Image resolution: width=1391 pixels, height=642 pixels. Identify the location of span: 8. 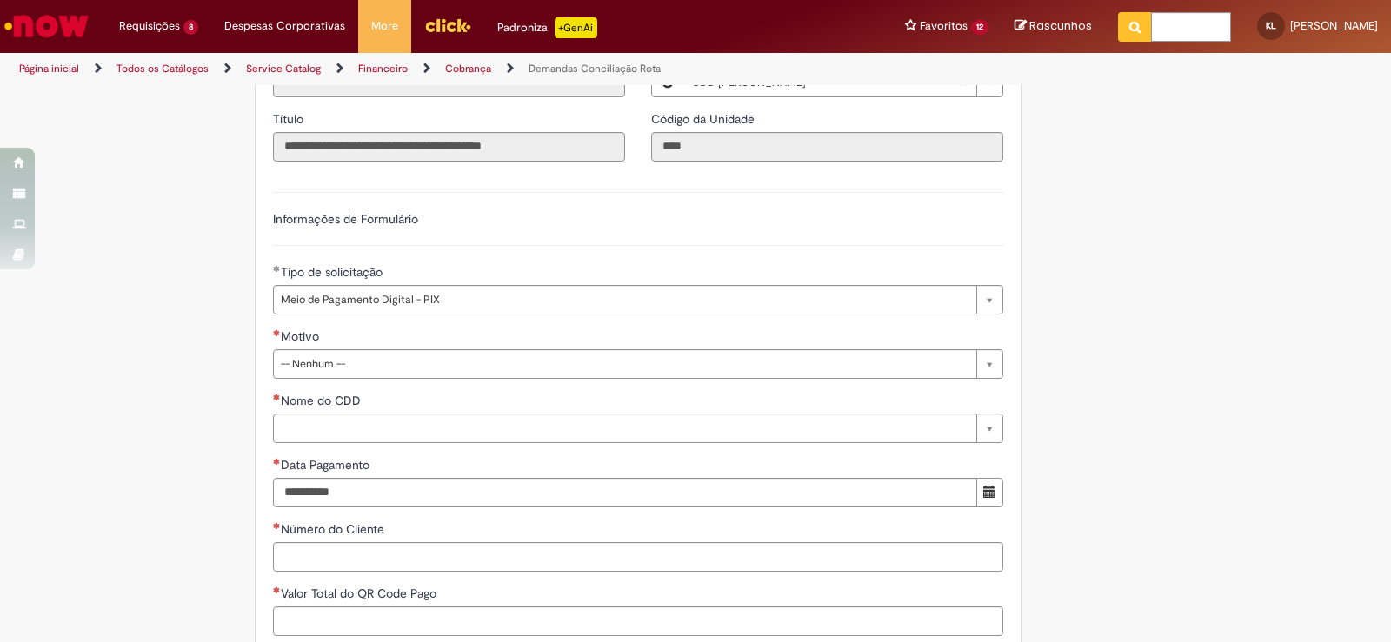
(190, 27).